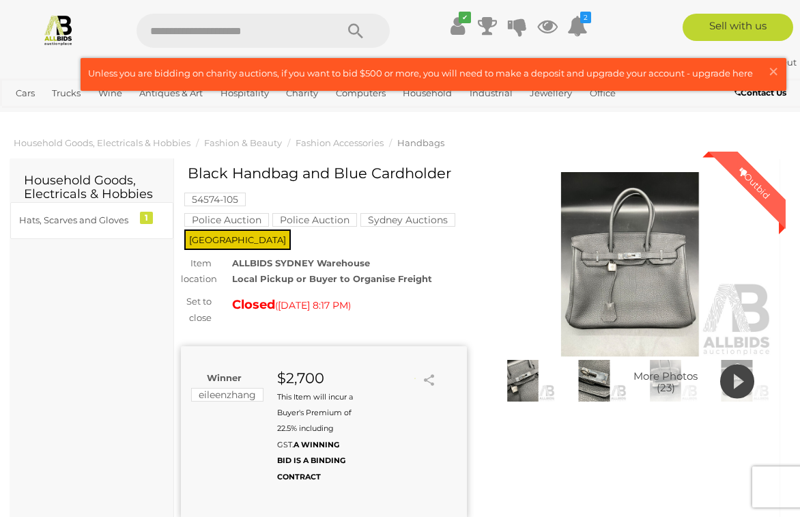  I want to click on a: Wine, so click(110, 93).